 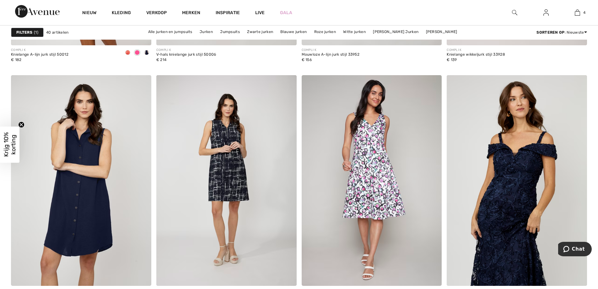 I want to click on font: 40 artikelen, so click(x=57, y=32).